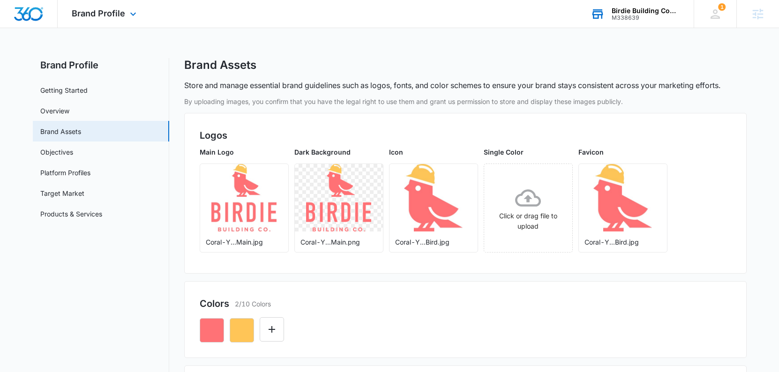  What do you see at coordinates (646, 11) in the screenshot?
I see `div: account name` at bounding box center [646, 11].